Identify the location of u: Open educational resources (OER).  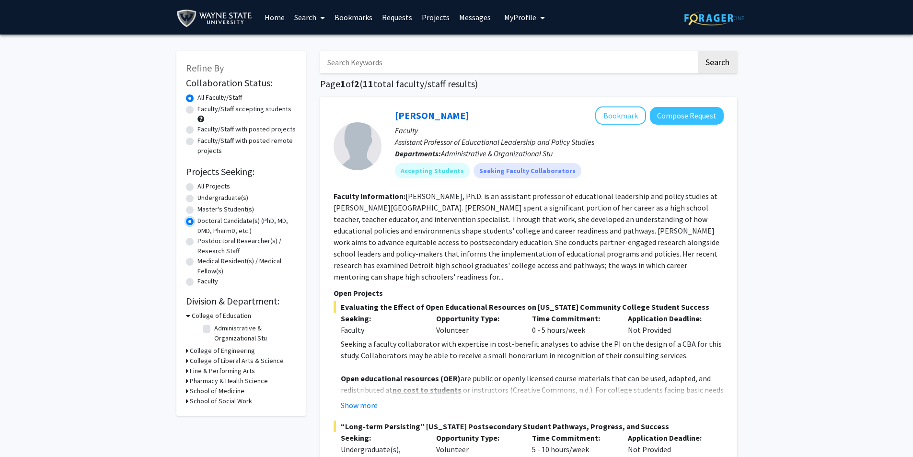
(400, 378).